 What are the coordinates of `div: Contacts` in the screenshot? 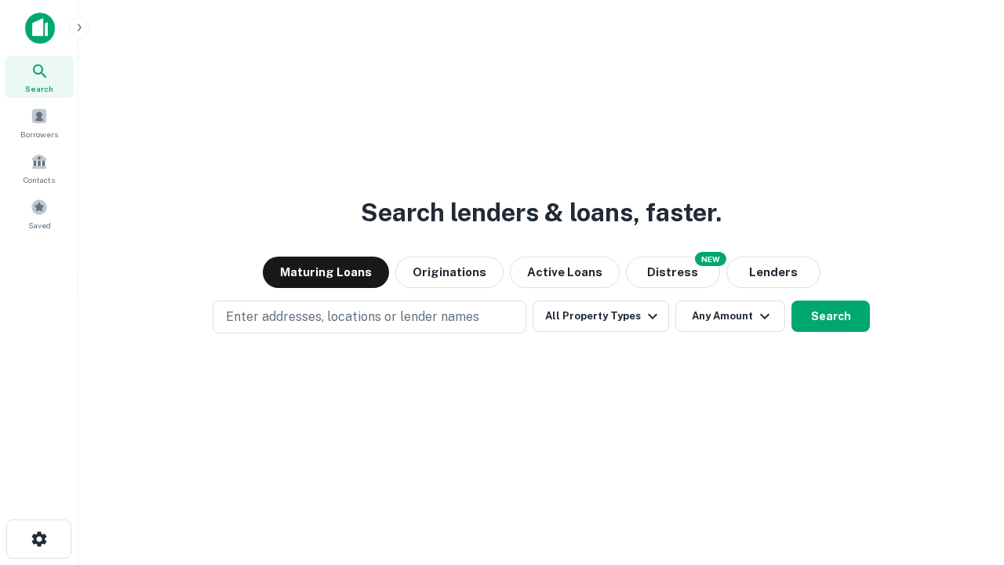 It's located at (39, 168).